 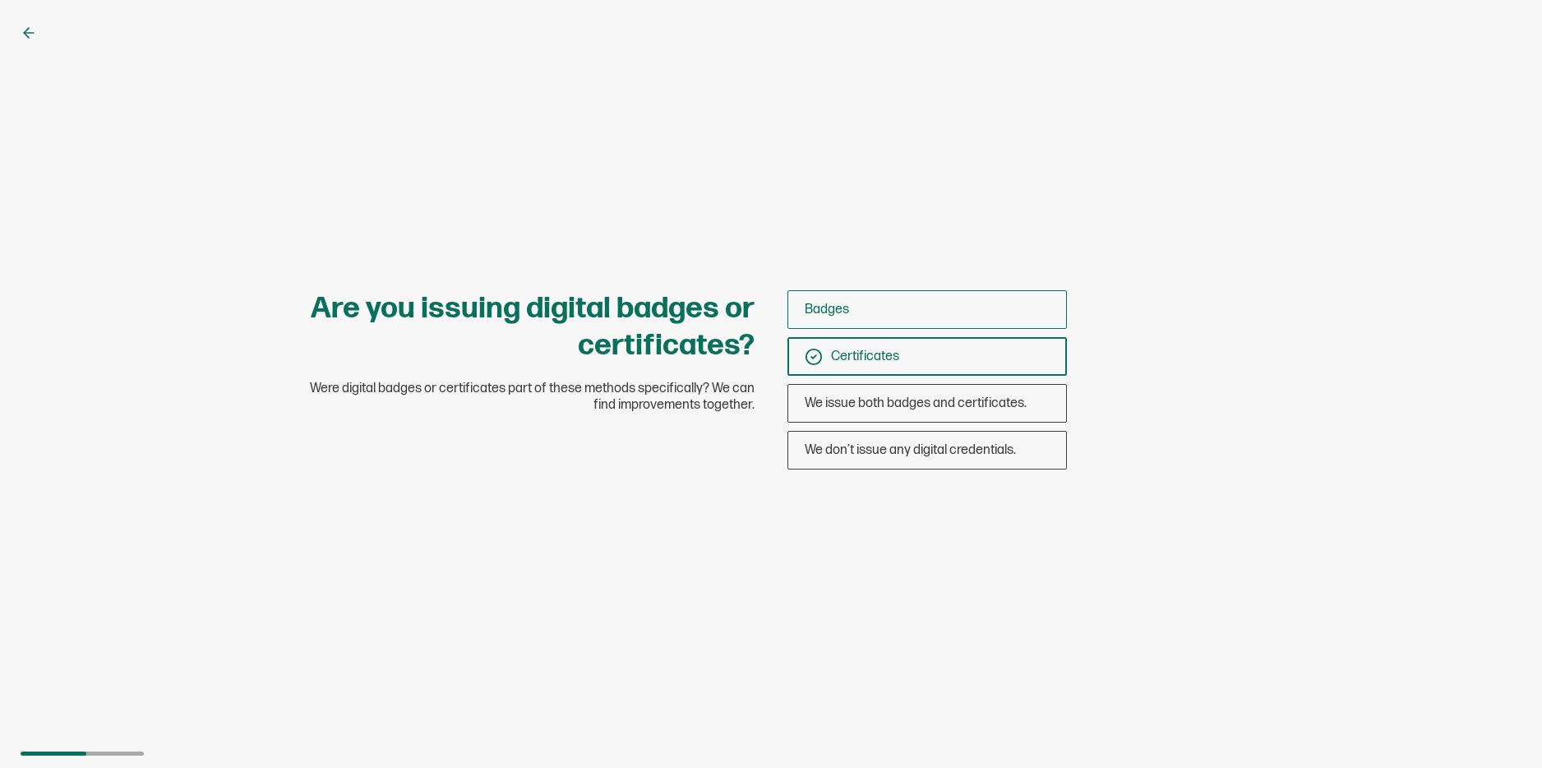 What do you see at coordinates (865, 356) in the screenshot?
I see `span: Certificates` at bounding box center [865, 356].